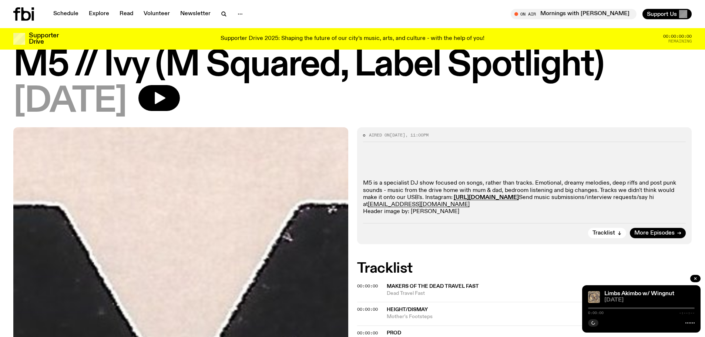 This screenshot has height=337, width=705. Describe the element at coordinates (654, 233) in the screenshot. I see `span: More Episodes` at that location.